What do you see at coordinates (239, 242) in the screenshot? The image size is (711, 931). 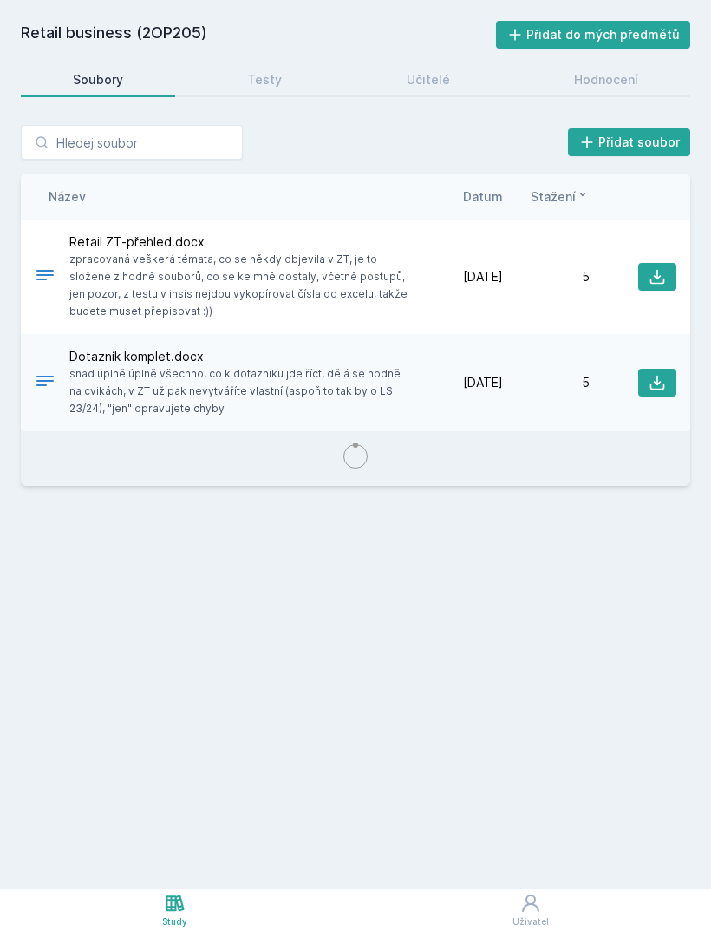 I see `span: Retail ZT-přehled.docx` at bounding box center [239, 242].